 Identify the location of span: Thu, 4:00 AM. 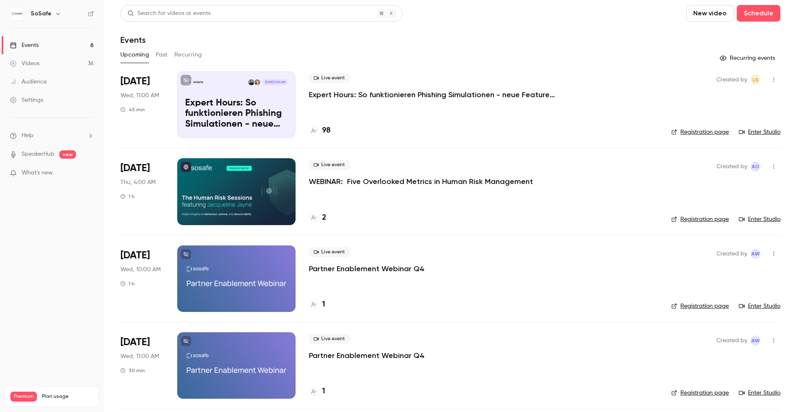
(138, 182).